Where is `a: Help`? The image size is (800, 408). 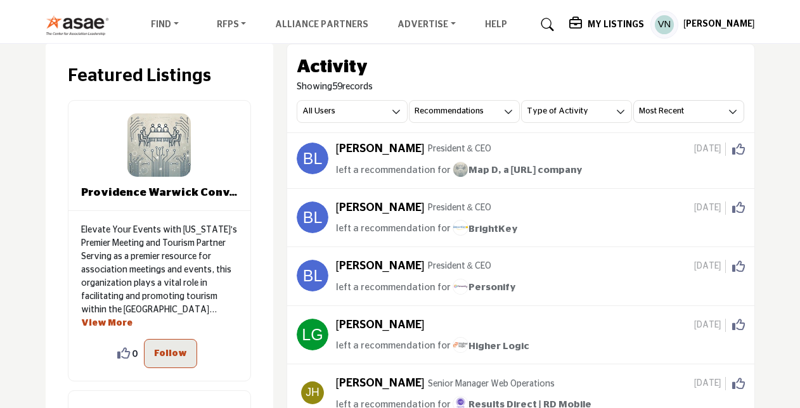
a: Help is located at coordinates (495, 25).